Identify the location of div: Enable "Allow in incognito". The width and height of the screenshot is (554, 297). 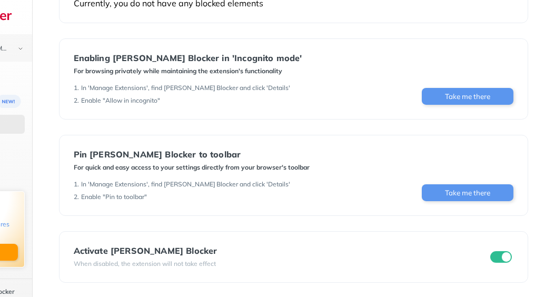
(121, 101).